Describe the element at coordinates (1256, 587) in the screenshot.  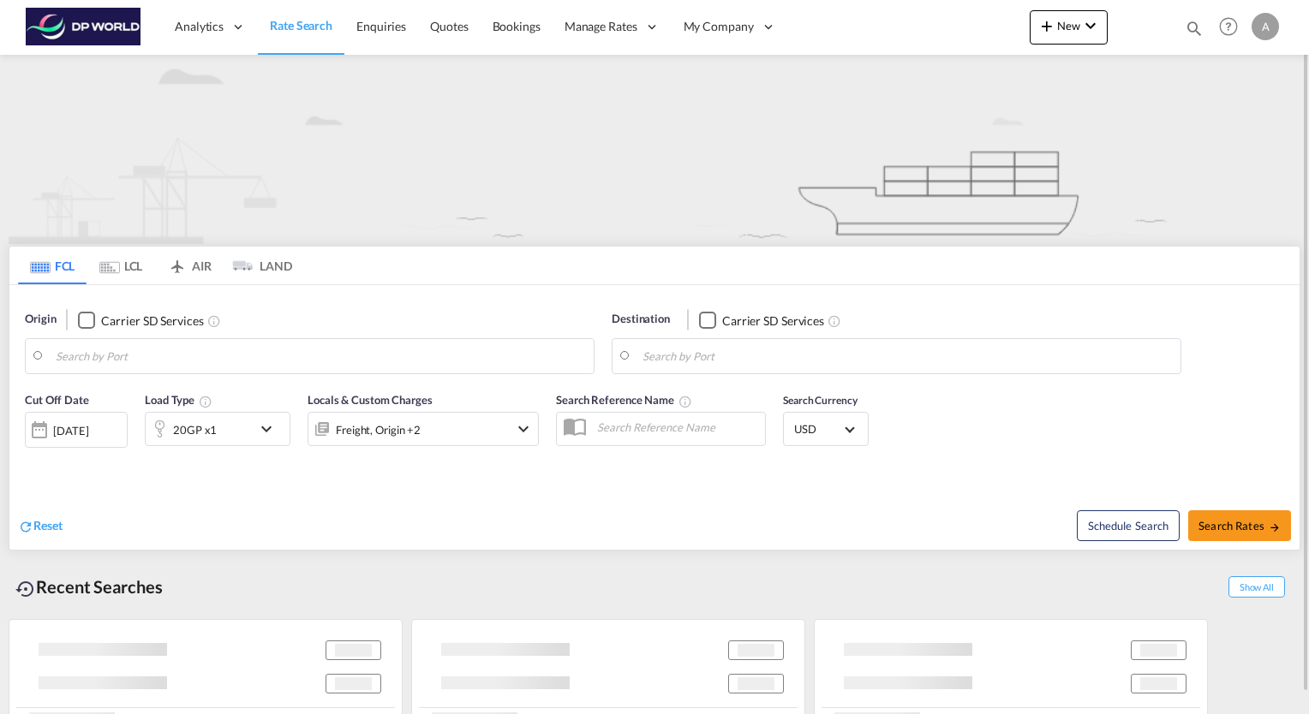
I see `span: Show All` at that location.